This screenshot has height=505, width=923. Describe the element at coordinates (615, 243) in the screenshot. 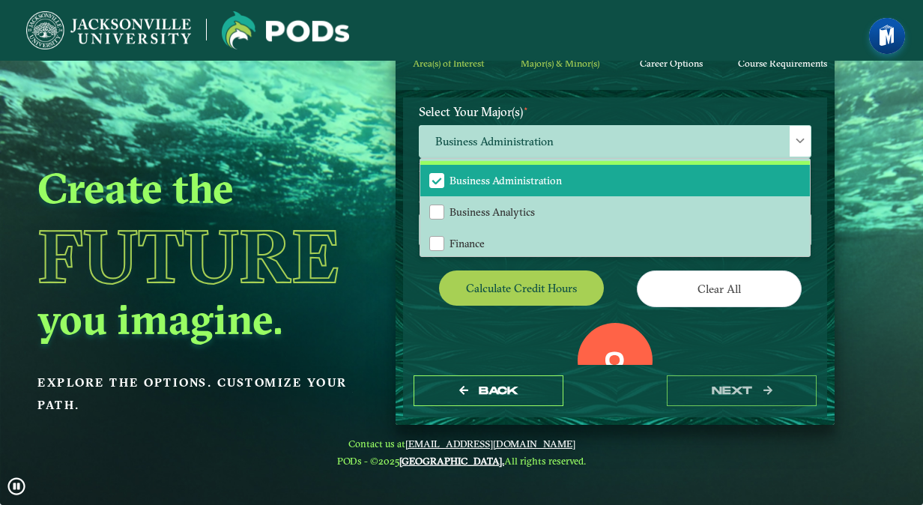

I see `li: Finance` at that location.